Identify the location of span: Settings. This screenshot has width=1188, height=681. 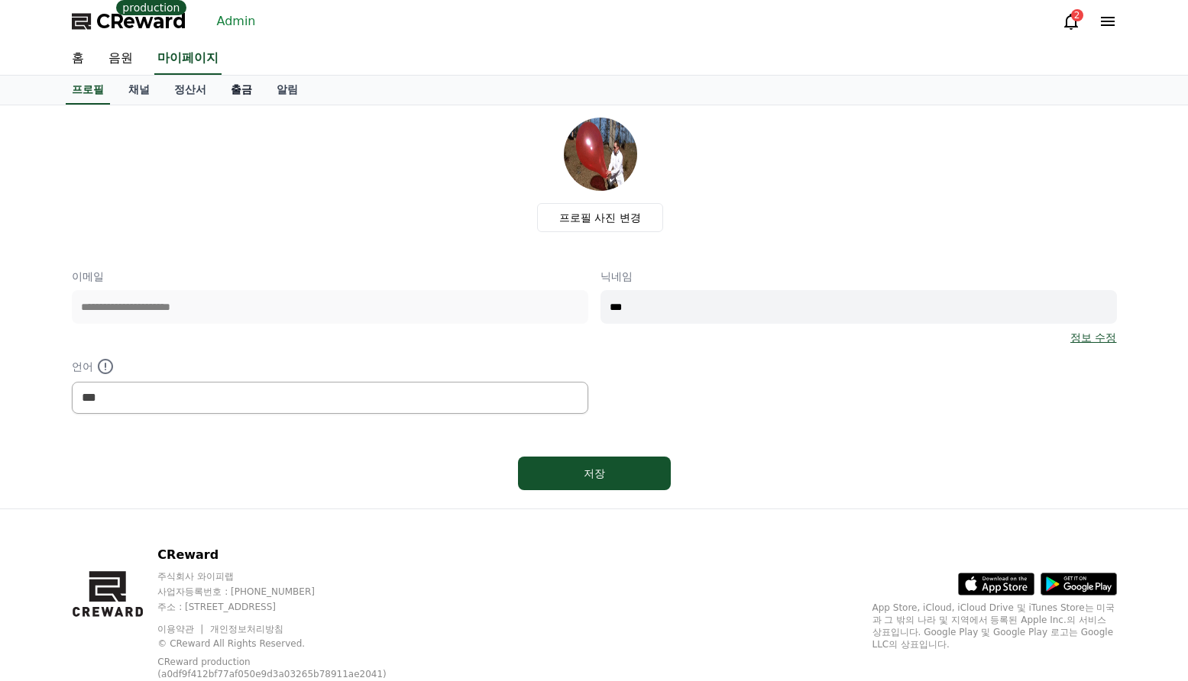
(244, 513).